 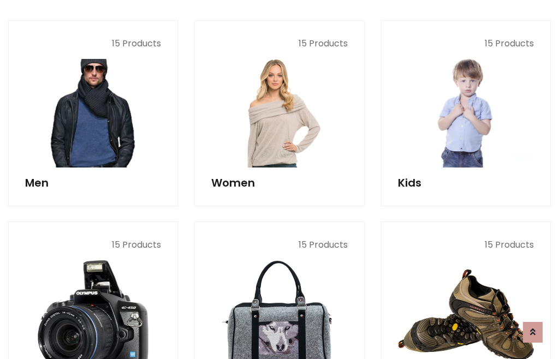 I want to click on h5: Women, so click(x=279, y=183).